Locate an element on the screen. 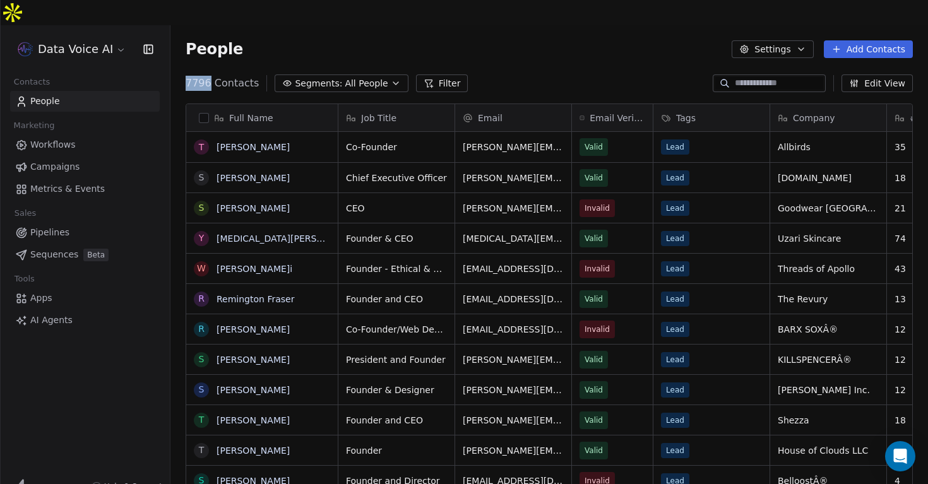 Image resolution: width=928 pixels, height=484 pixels. span: Full Name is located at coordinates (251, 118).